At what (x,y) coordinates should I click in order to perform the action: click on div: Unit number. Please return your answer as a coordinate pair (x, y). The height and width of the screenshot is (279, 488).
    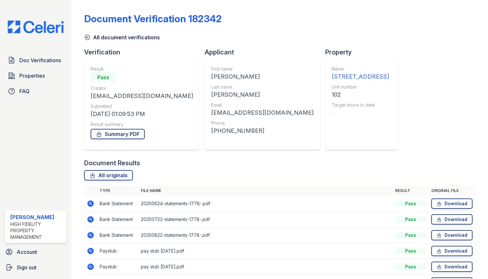
    Looking at the image, I should click on (360, 87).